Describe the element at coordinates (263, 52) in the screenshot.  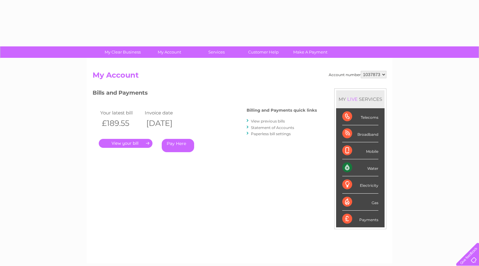
I see `a: Customer Help` at that location.